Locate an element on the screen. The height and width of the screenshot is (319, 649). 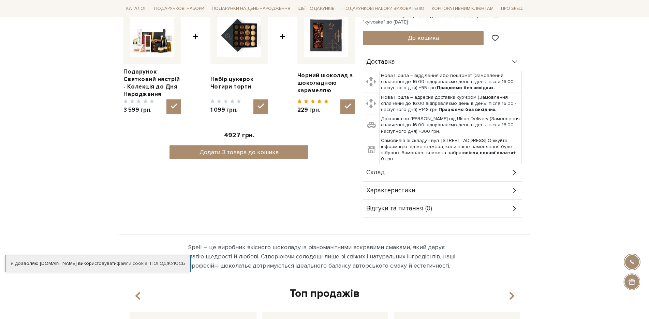
span: 229 грн. is located at coordinates (313, 110).